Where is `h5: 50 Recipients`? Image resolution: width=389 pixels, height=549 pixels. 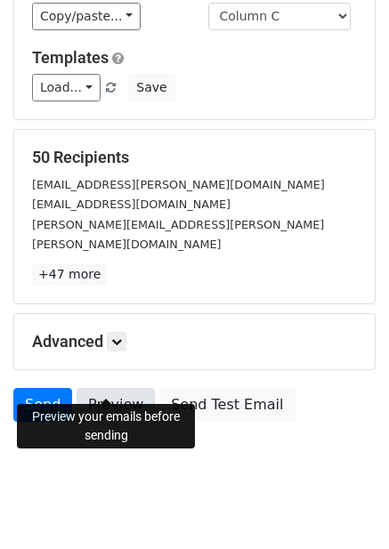 h5: 50 Recipients is located at coordinates (194, 157).